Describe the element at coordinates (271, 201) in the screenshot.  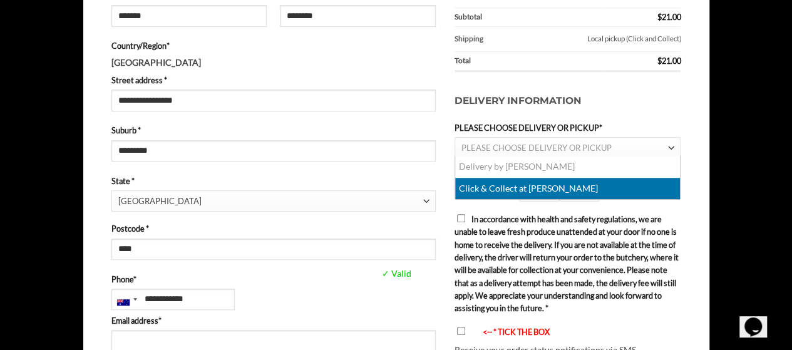
I see `span: New South Wales` at that location.